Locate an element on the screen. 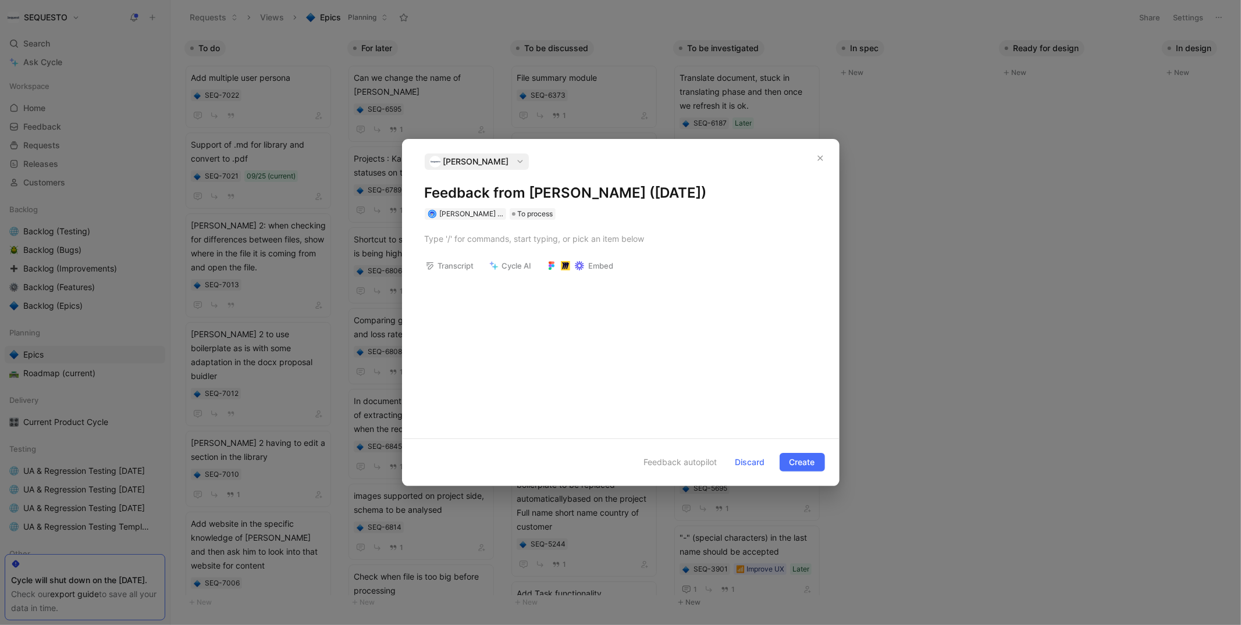  button: Transcript is located at coordinates (450, 266).